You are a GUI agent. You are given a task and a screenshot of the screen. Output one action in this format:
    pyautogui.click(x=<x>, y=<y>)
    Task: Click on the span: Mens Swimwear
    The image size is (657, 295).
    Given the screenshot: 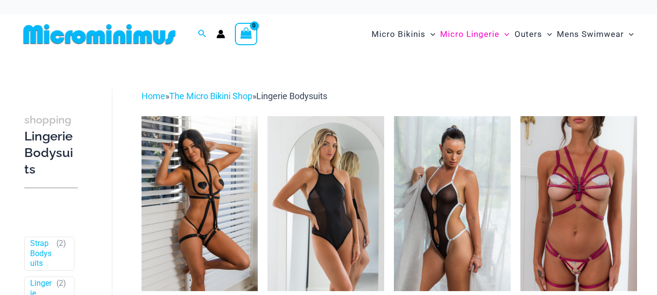 What is the action you would take?
    pyautogui.click(x=590, y=34)
    